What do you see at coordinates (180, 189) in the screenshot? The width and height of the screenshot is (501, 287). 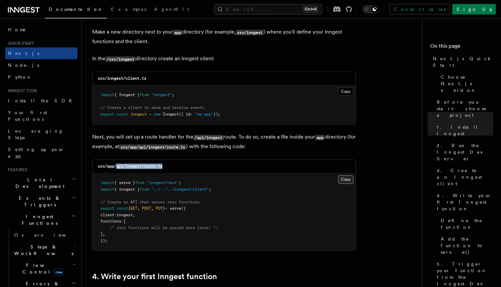 I see `span: "../../../inngest/client"` at bounding box center [180, 189].